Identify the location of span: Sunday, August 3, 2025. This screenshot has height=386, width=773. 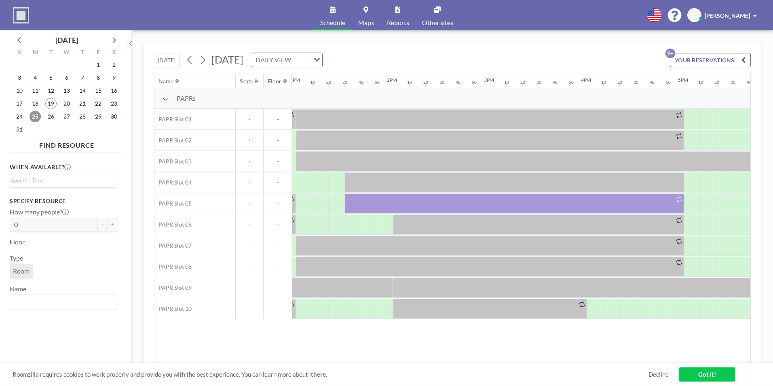
(19, 78).